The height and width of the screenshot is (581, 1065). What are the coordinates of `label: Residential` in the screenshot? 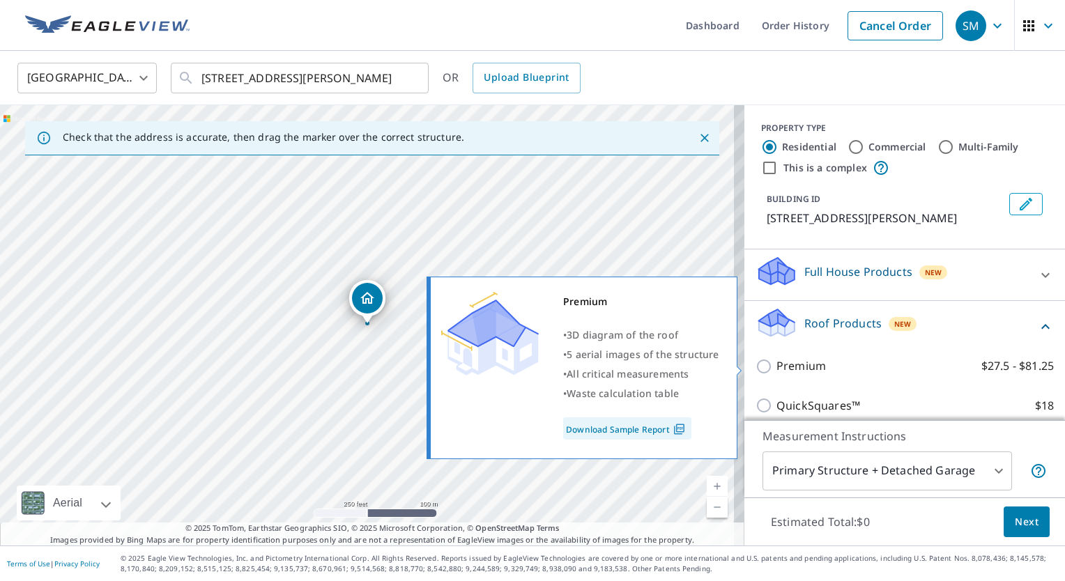 It's located at (809, 147).